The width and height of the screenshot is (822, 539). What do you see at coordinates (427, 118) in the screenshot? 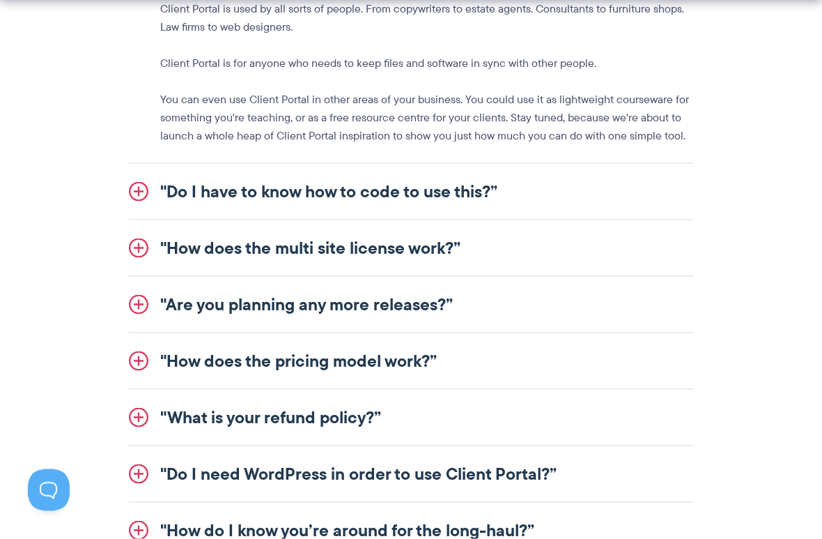
I see `p: You can even use Client Portal in other areas of your business. You could use it as lightweight c...` at bounding box center [427, 118].